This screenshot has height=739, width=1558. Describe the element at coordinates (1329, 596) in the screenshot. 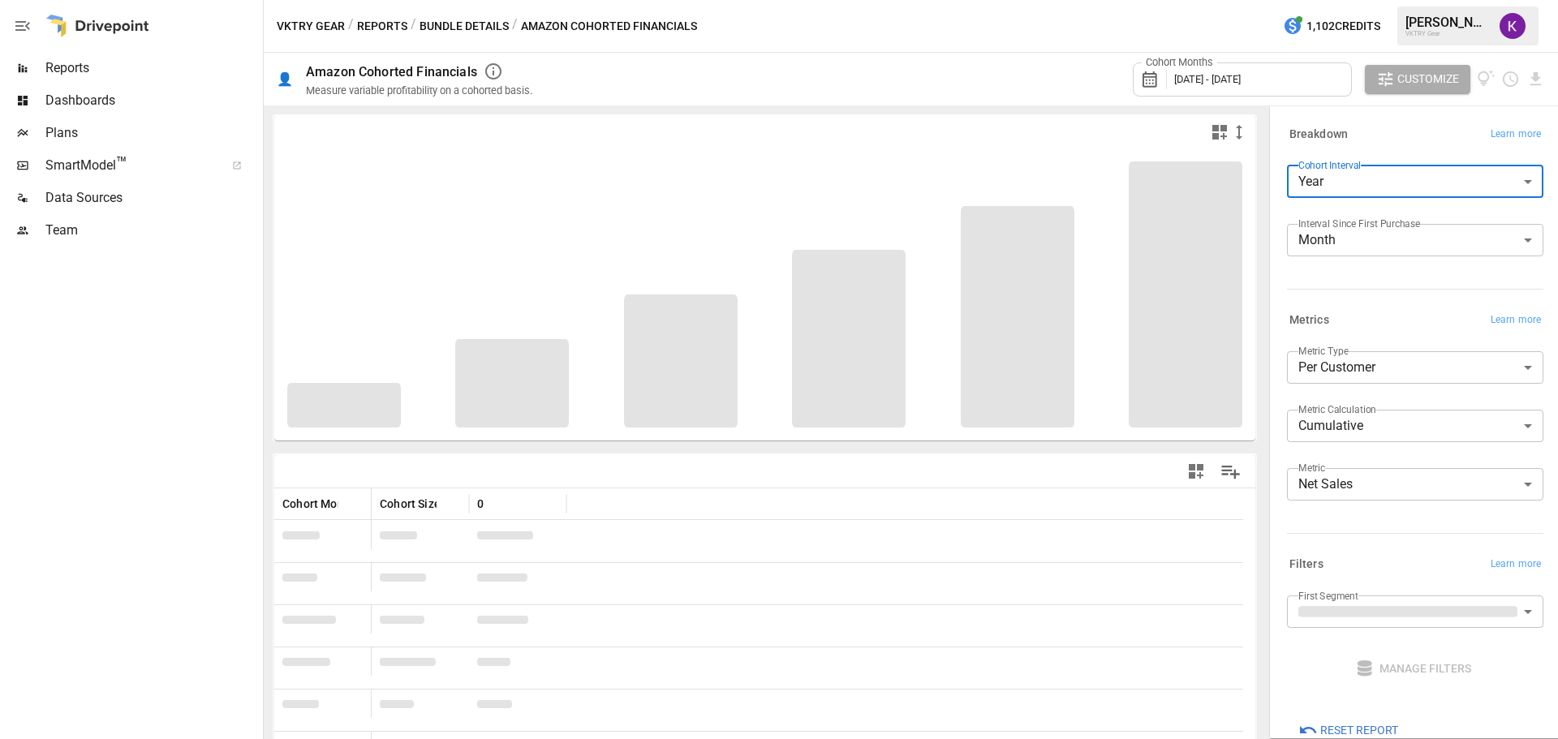

I see `label: First Segment` at that location.